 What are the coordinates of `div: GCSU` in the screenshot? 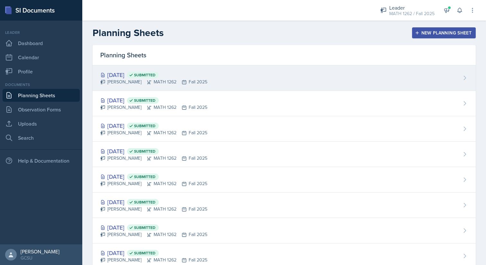 It's located at (40, 258).